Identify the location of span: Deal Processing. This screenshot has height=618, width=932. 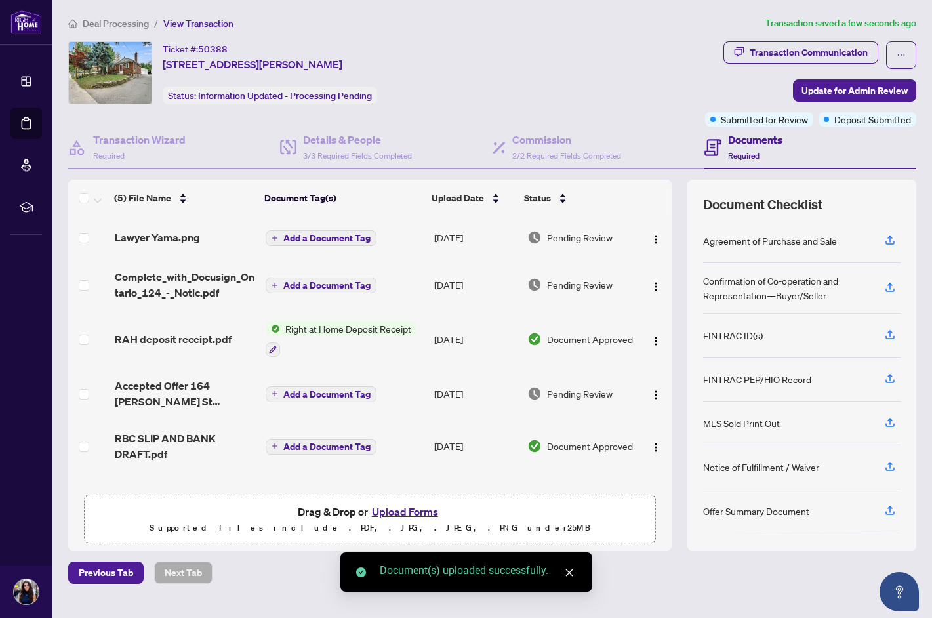
(115, 24).